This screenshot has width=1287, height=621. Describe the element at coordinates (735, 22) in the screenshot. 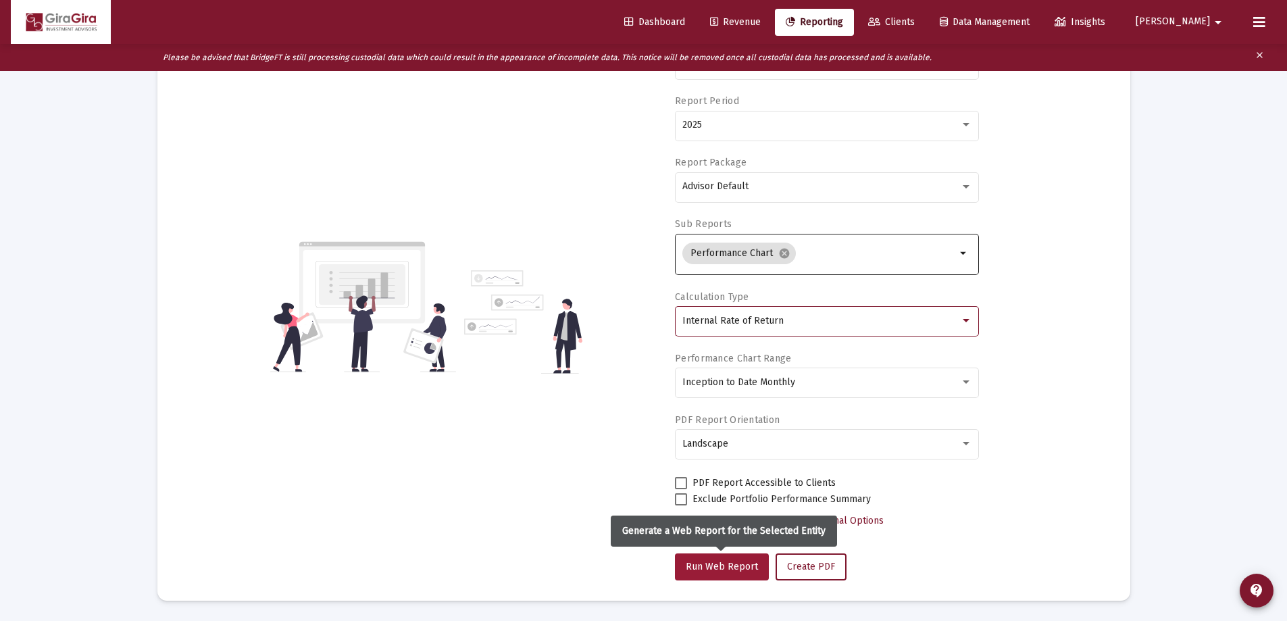

I see `a: Revenue` at that location.